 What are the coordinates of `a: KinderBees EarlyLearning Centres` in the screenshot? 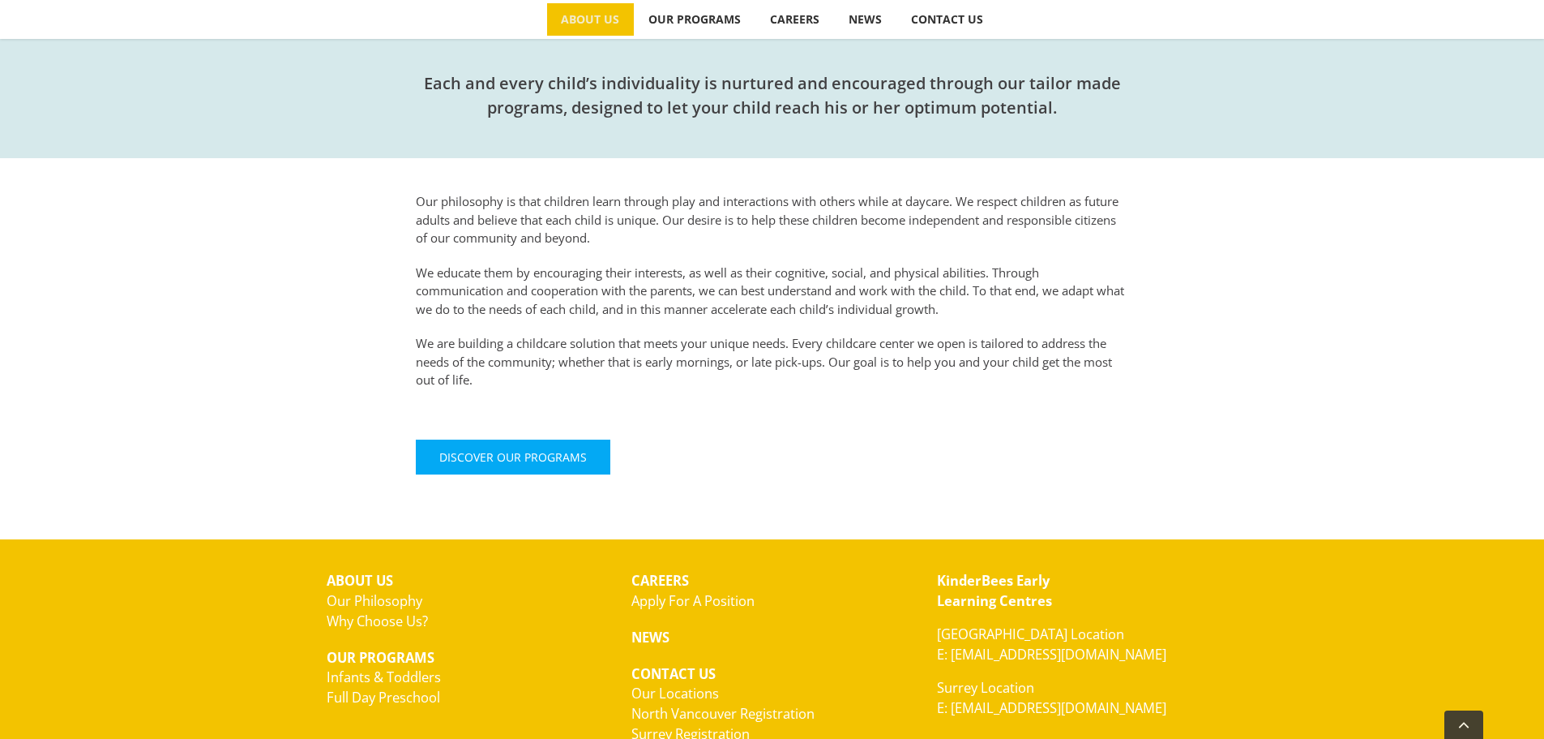 It's located at (995, 590).